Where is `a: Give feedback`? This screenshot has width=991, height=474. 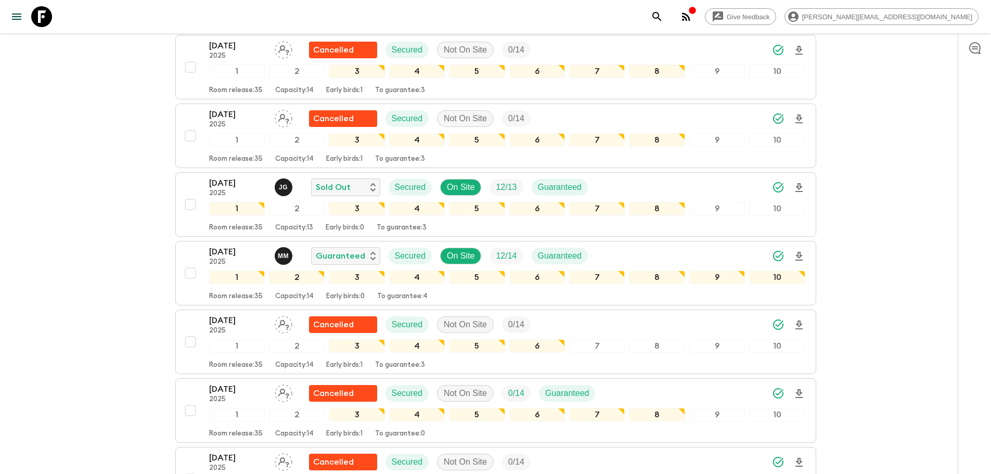
a: Give feedback is located at coordinates (740, 17).